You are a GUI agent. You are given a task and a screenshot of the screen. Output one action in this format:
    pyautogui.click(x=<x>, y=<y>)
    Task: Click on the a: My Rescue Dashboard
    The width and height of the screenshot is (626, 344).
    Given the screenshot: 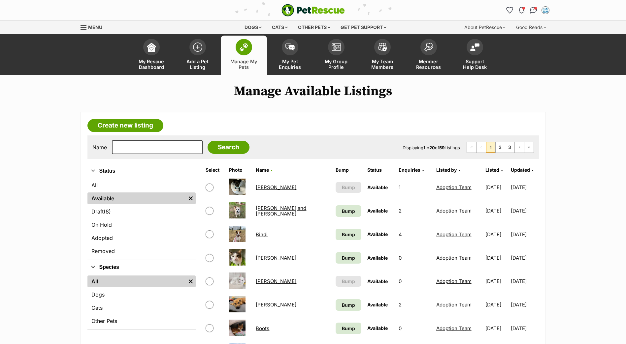 What is the action you would take?
    pyautogui.click(x=151, y=55)
    